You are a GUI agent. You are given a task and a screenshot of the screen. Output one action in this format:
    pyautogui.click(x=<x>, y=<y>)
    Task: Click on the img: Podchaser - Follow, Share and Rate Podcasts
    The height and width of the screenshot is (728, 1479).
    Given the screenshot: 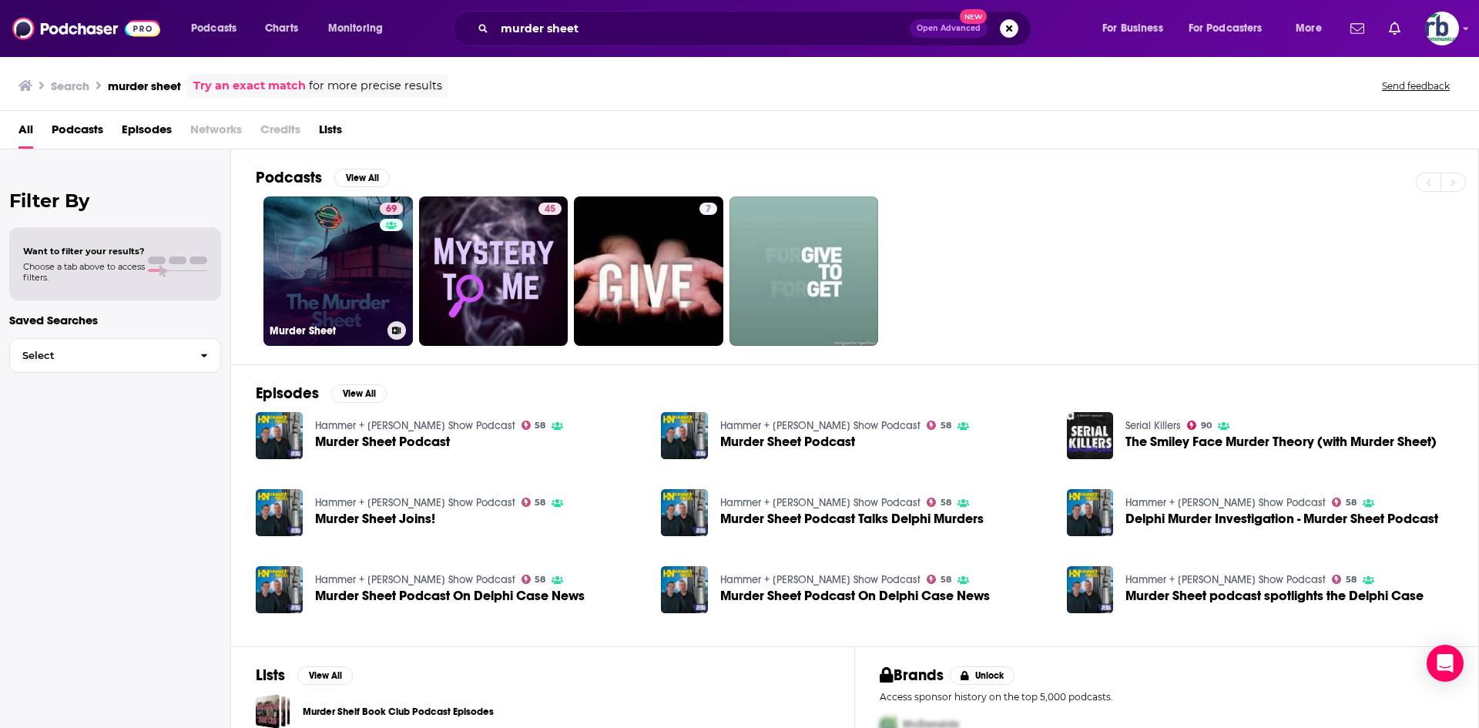 What is the action you would take?
    pyautogui.click(x=86, y=29)
    